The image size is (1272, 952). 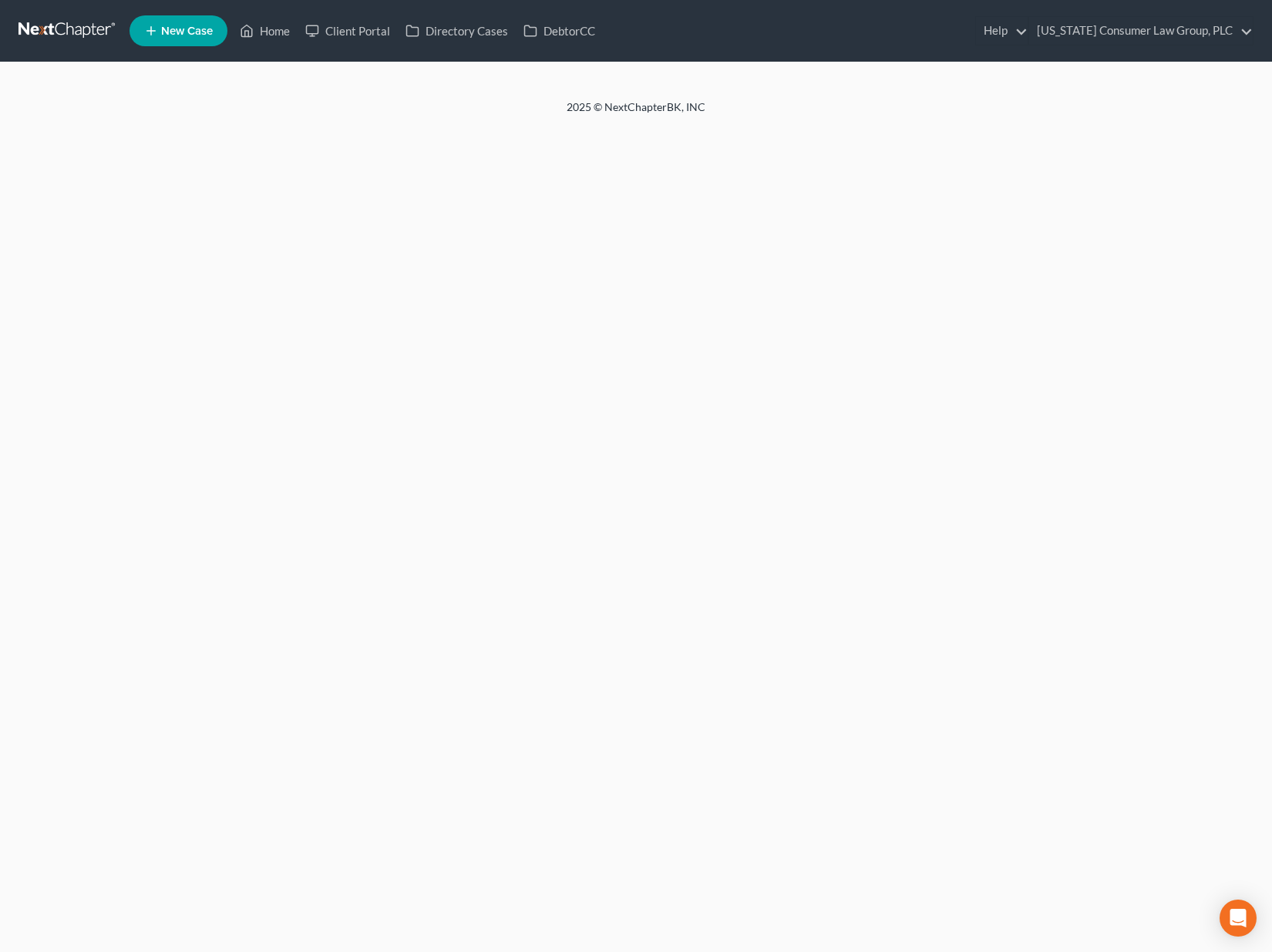 I want to click on a: Client Portal, so click(x=348, y=31).